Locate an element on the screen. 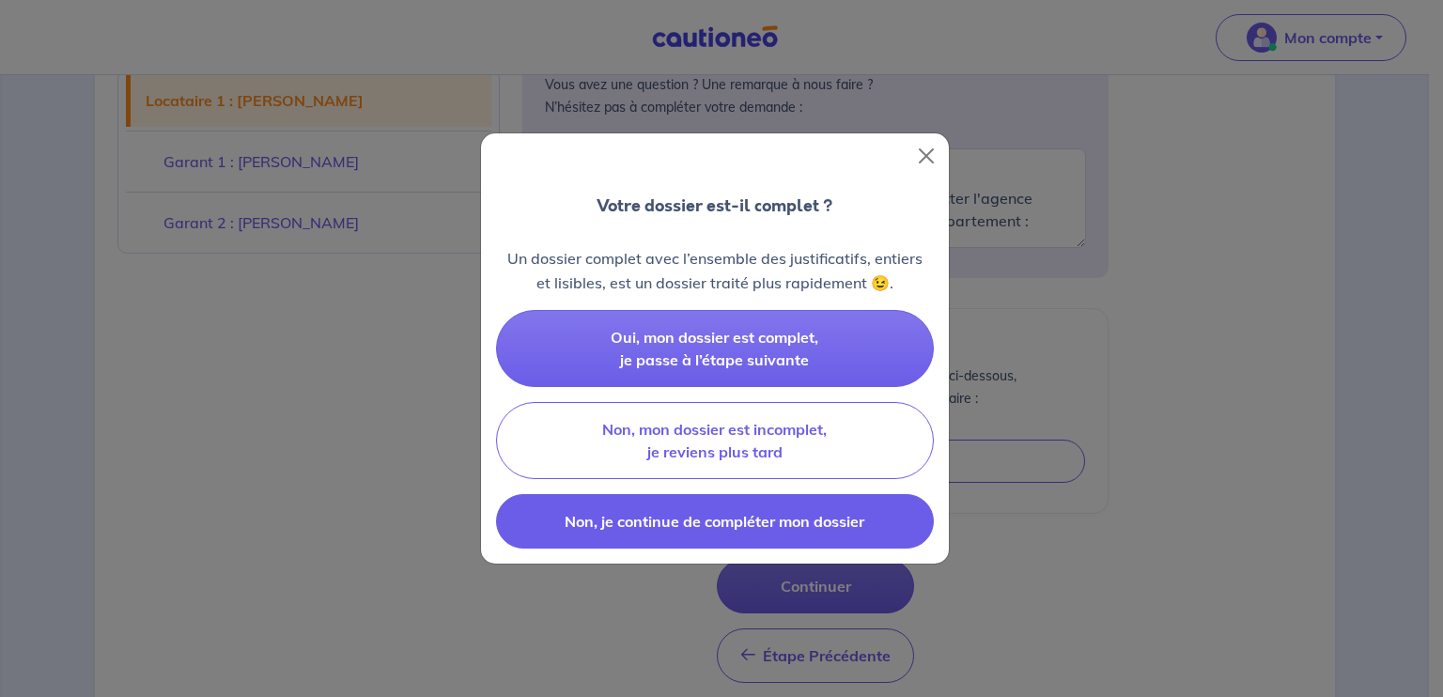  p: Votre dossier est-il complet ? is located at coordinates (714, 206).